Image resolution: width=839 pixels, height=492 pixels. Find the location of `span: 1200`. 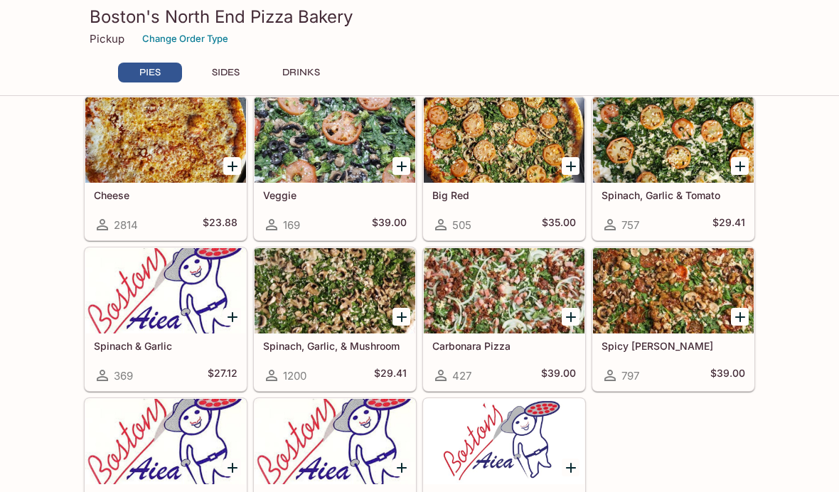

span: 1200 is located at coordinates (294, 375).